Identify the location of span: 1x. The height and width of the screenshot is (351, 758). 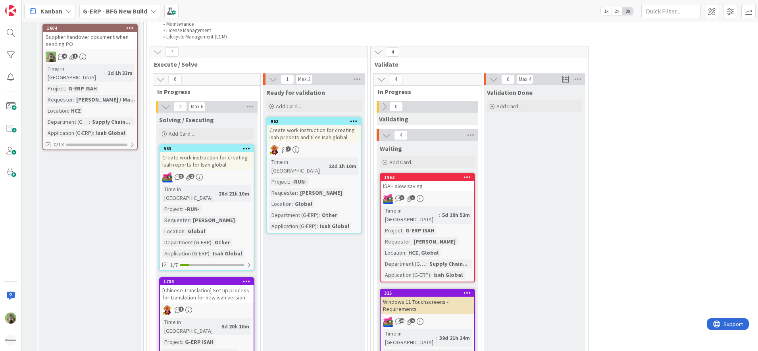
(606, 11).